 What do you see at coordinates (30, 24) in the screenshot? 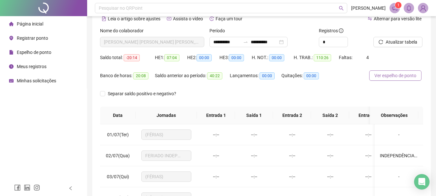
I see `span: Página inicial` at bounding box center [30, 24].